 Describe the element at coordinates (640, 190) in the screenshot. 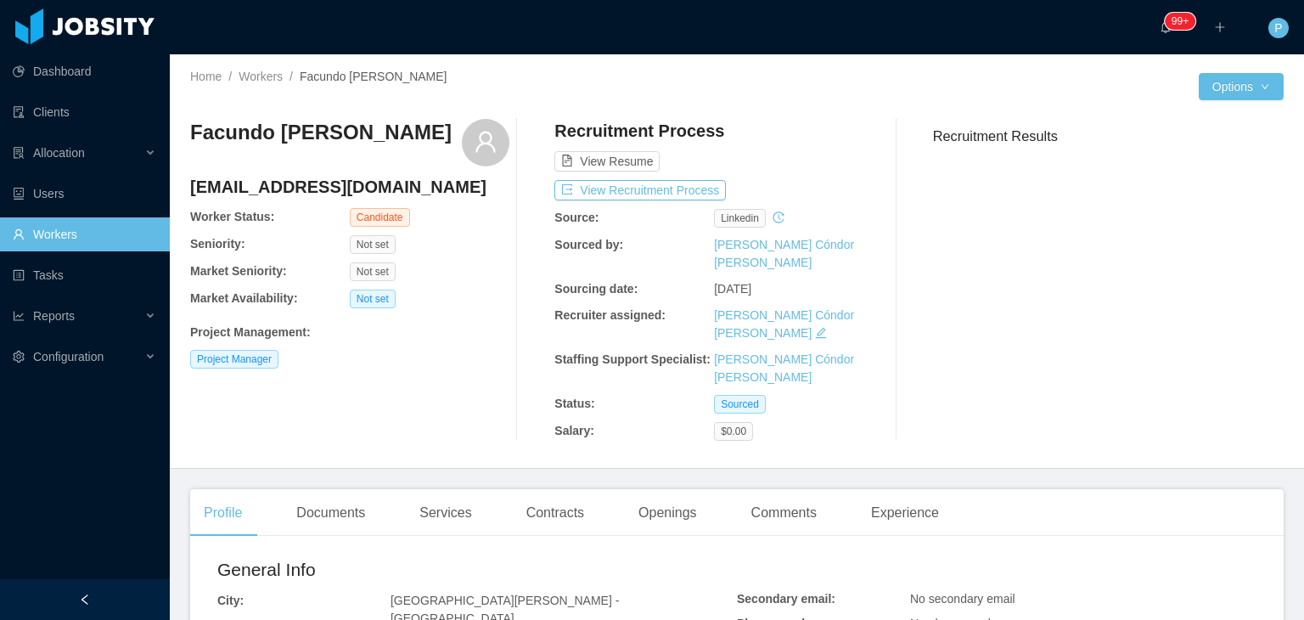

I see `button: icon: exportView Recruitment Process` at that location.